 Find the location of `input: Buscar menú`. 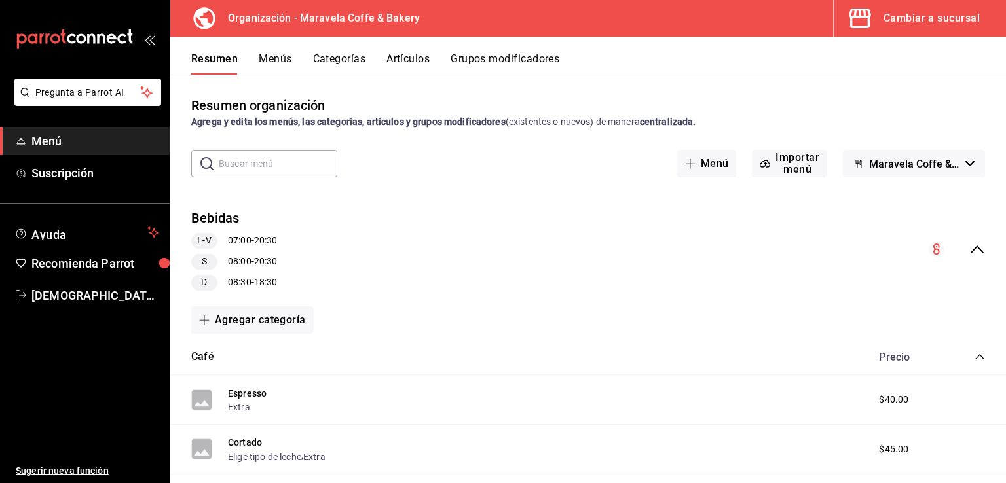

input: Buscar menú is located at coordinates (278, 164).